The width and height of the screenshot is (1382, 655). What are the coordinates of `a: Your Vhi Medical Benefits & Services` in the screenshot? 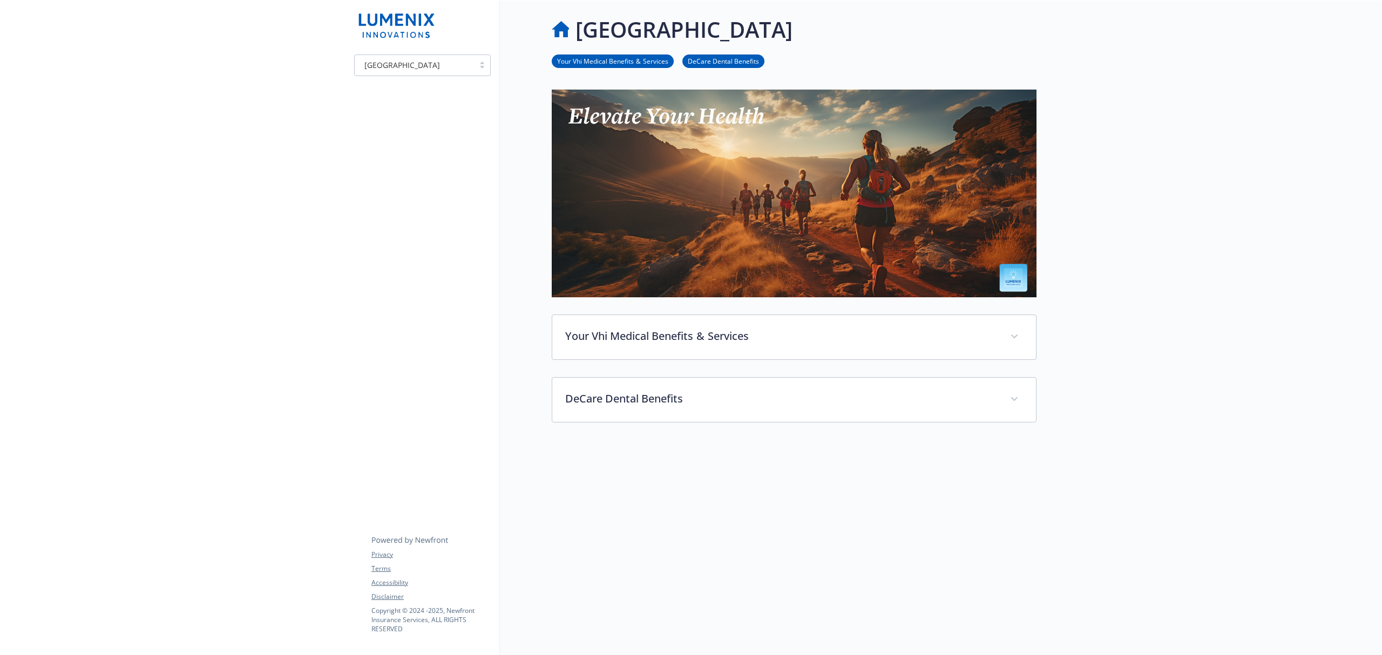 It's located at (613, 60).